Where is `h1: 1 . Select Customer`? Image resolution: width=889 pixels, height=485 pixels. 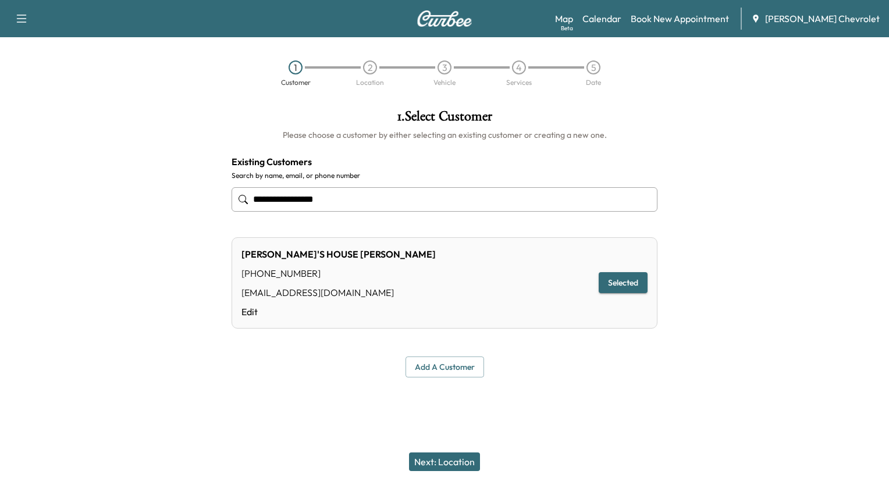
h1: 1 . Select Customer is located at coordinates (445, 119).